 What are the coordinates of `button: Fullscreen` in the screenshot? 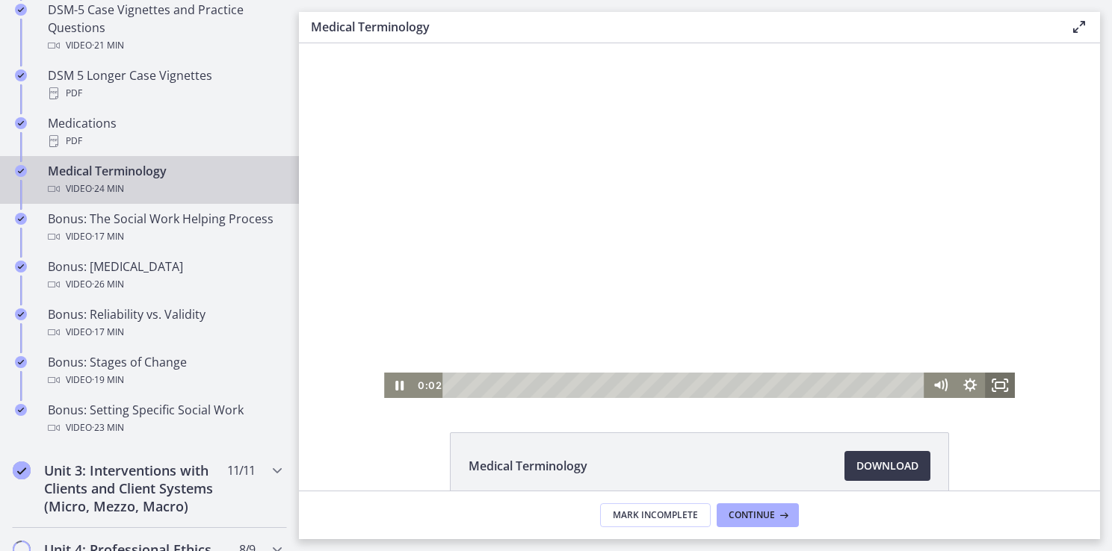 It's located at (701, 342).